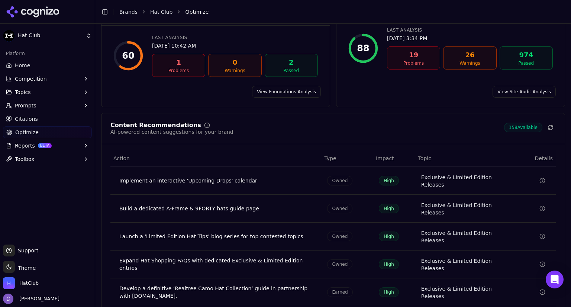 The width and height of the screenshot is (571, 307). Describe the element at coordinates (9, 283) in the screenshot. I see `img: HatClub` at that location.